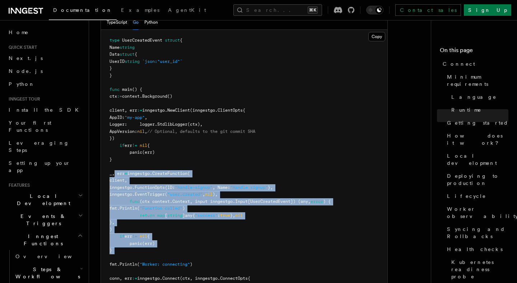  Describe the element at coordinates (135, 117) in the screenshot. I see `span: "my-app"` at that location.